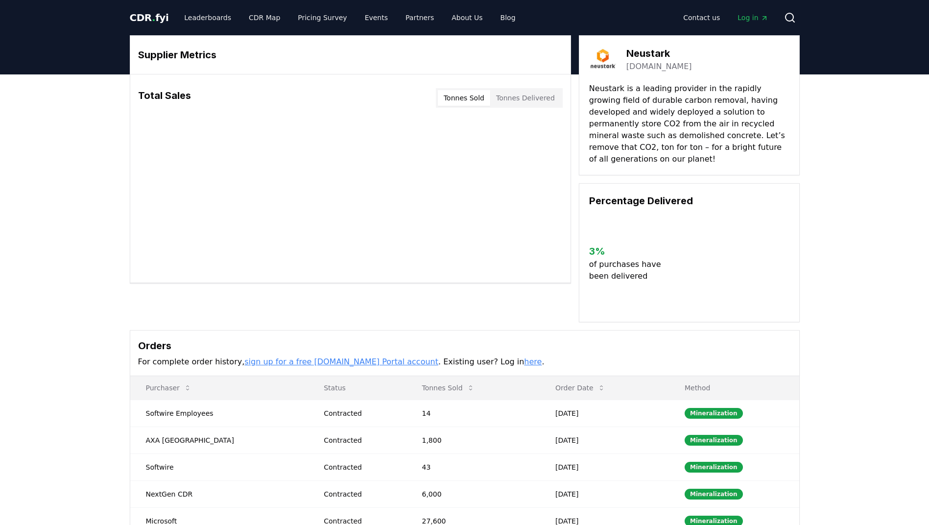 This screenshot has height=525, width=929. I want to click on button: Tonnes Delivered, so click(526, 98).